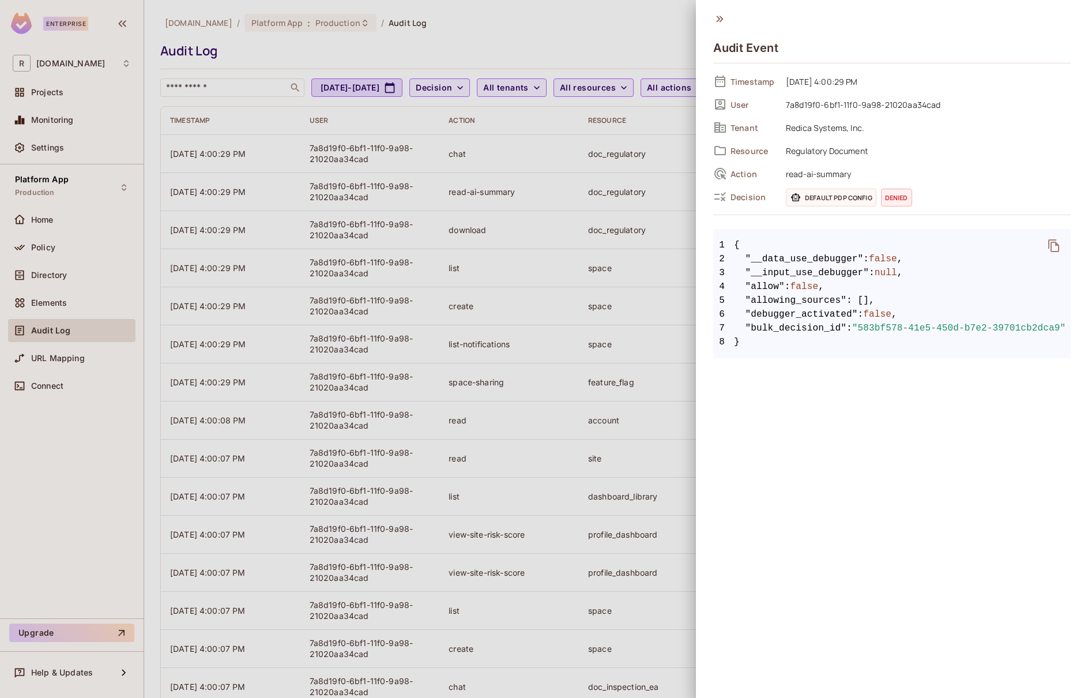 The height and width of the screenshot is (698, 1088). I want to click on span: "bulk_decision_id", so click(796, 328).